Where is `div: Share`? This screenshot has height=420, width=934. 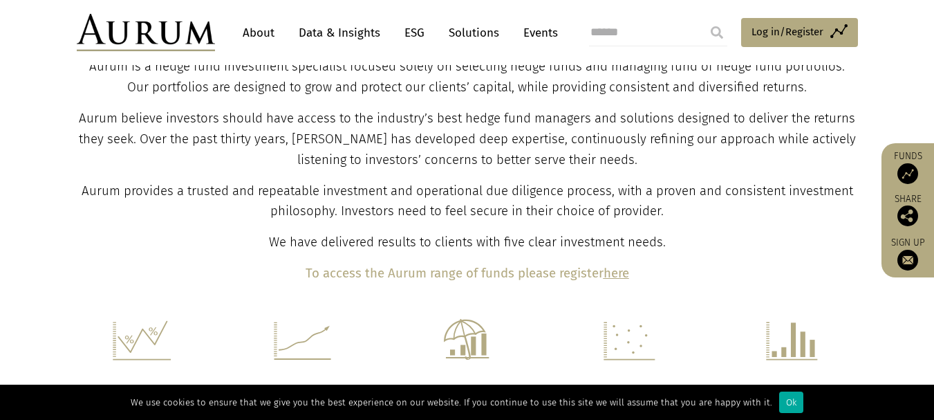
div: Share is located at coordinates (908, 210).